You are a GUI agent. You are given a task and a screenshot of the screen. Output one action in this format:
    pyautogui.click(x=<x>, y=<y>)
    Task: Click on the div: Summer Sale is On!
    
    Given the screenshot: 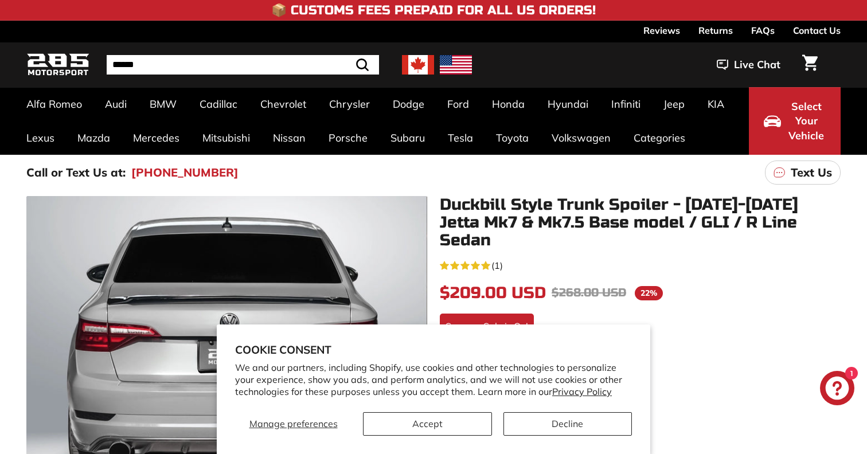 What is the action you would take?
    pyautogui.click(x=487, y=326)
    